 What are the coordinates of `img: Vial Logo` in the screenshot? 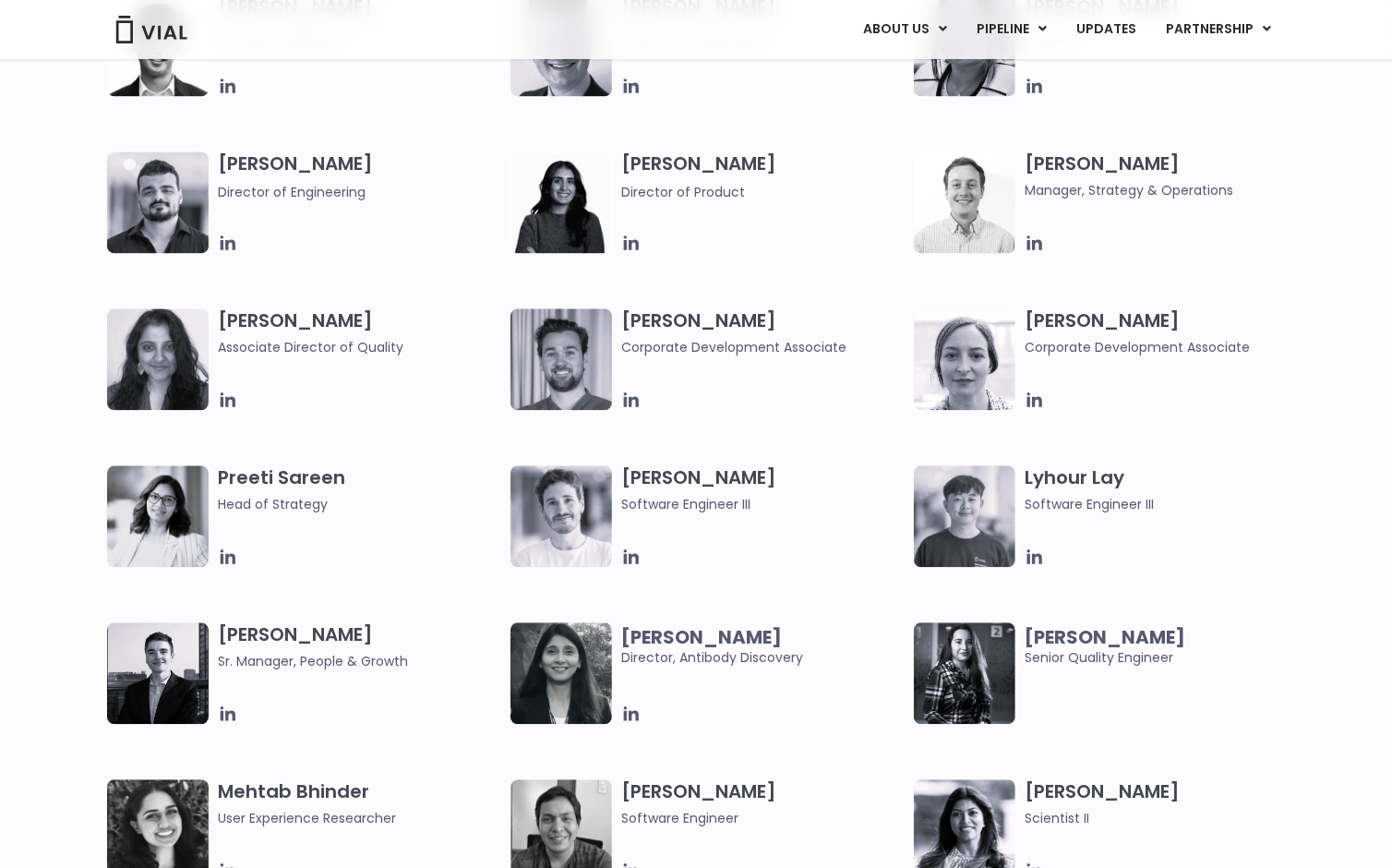 It's located at (152, 30).